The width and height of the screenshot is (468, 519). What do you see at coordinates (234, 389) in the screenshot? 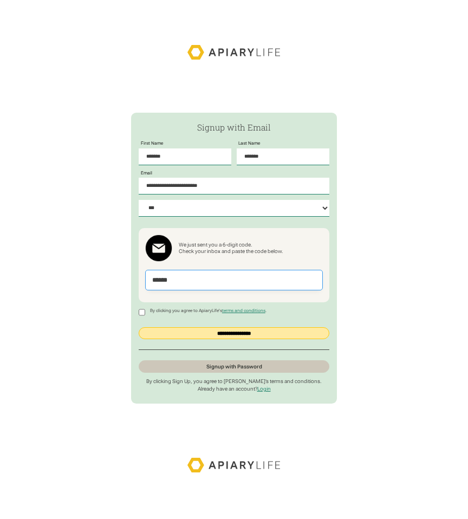
I see `p: Already have an account?` at bounding box center [234, 389].